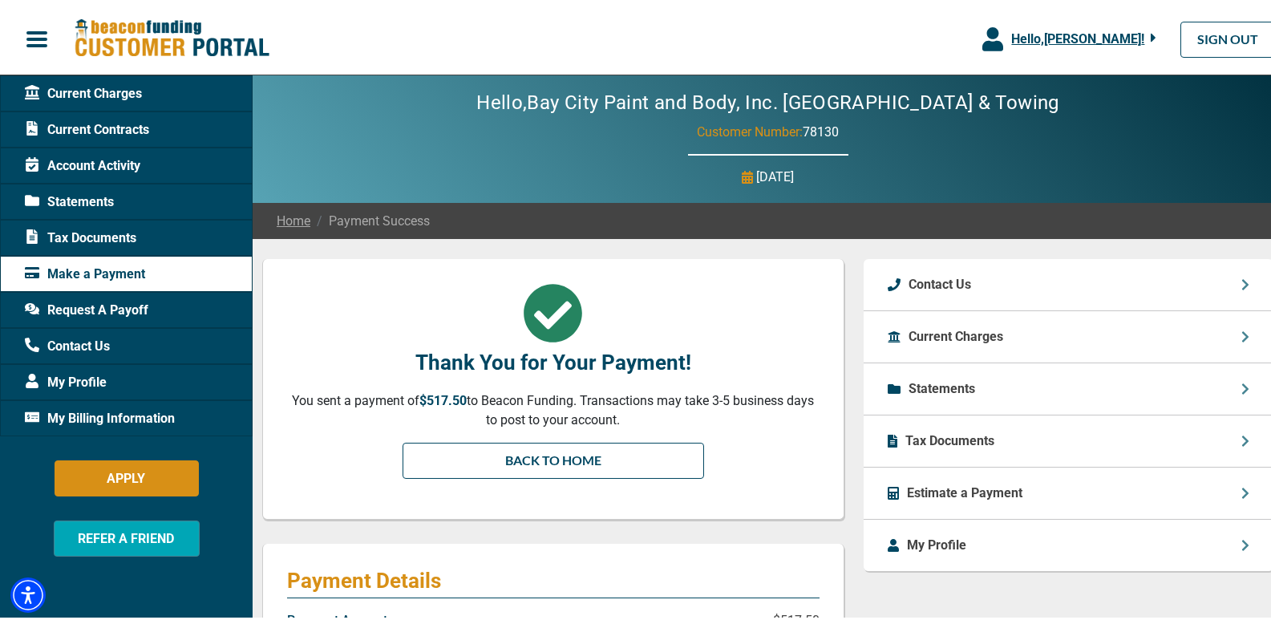  What do you see at coordinates (940, 281) in the screenshot?
I see `p: Contact Us` at bounding box center [940, 281].